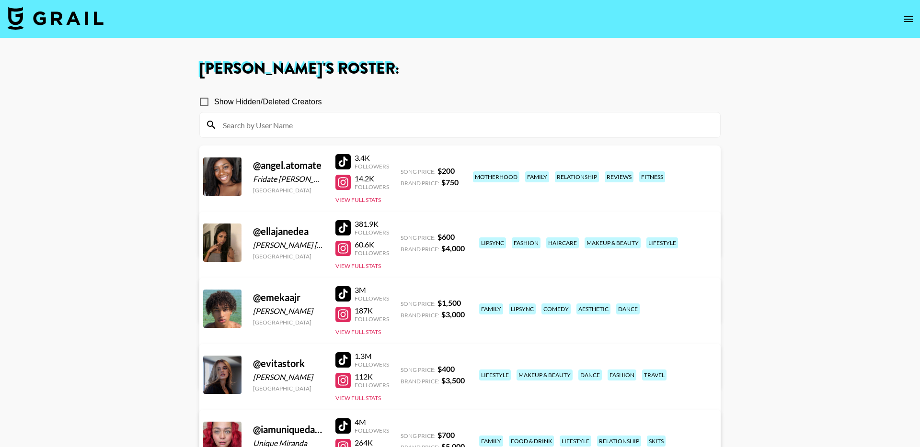  What do you see at coordinates (372, 245) in the screenshot?
I see `div: 60.6K` at bounding box center [372, 245].